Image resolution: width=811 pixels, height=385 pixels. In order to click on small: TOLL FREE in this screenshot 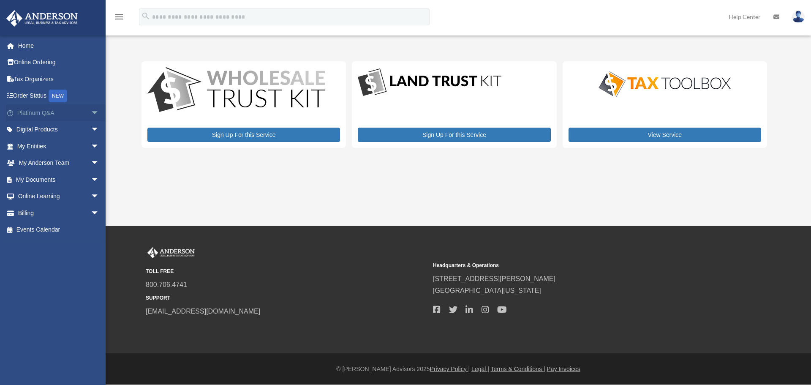, I will do `click(286, 271)`.